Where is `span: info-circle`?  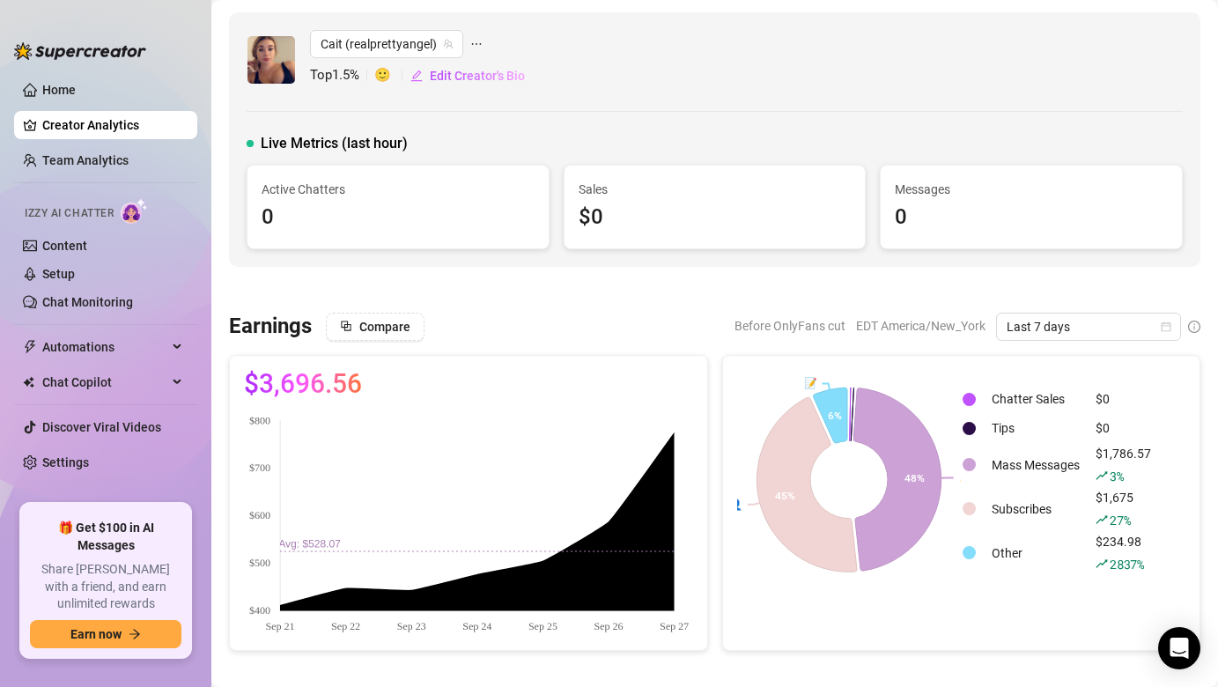 span: info-circle is located at coordinates (1194, 327).